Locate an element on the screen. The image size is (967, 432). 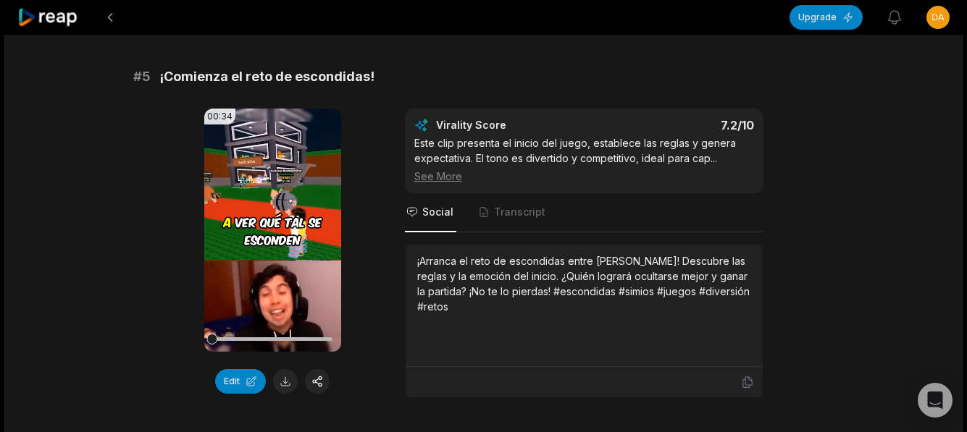
video: Your browser does not support mp4 format. is located at coordinates (272, 230).